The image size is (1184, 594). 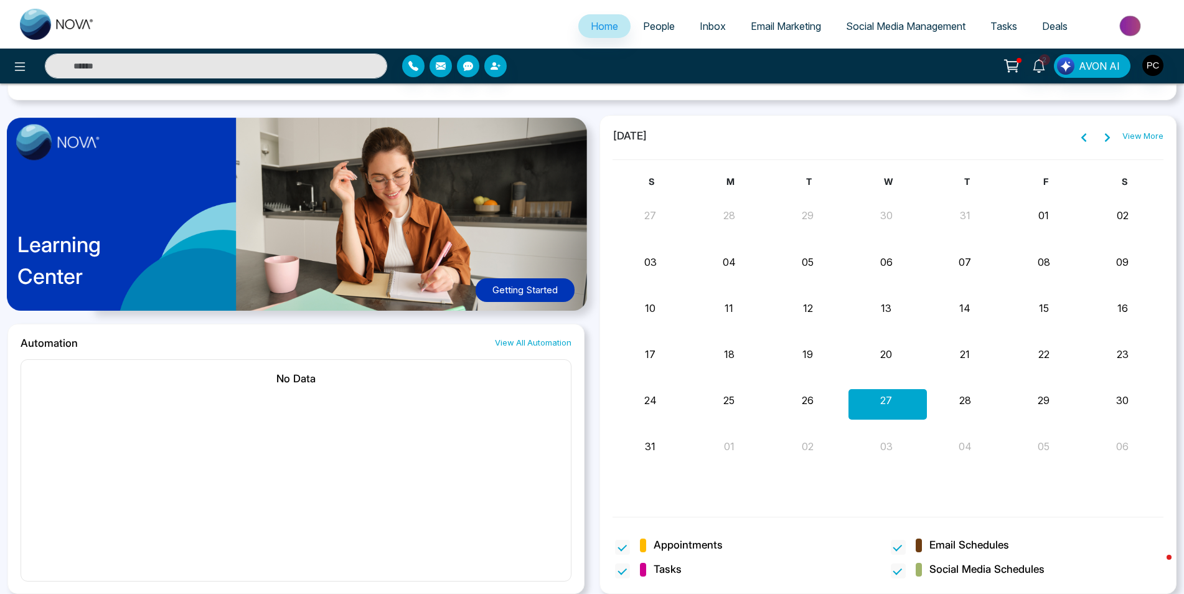 I want to click on span: F, so click(x=1046, y=181).